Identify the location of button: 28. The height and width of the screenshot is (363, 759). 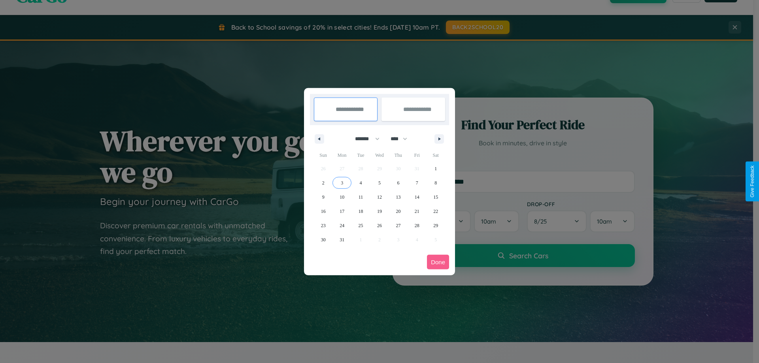
(417, 226).